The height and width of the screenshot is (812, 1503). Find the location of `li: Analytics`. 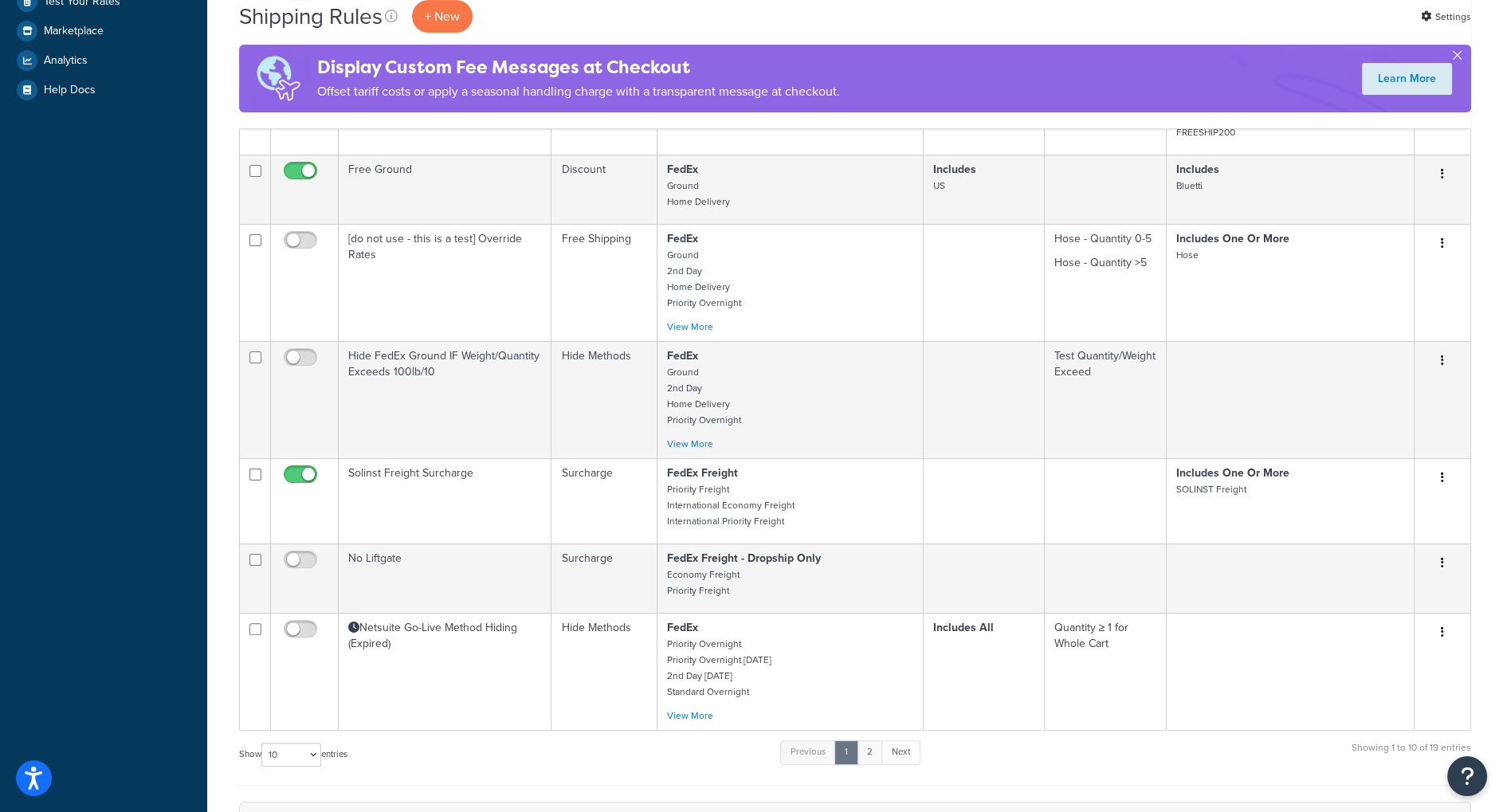

li: Analytics is located at coordinates (104, 61).